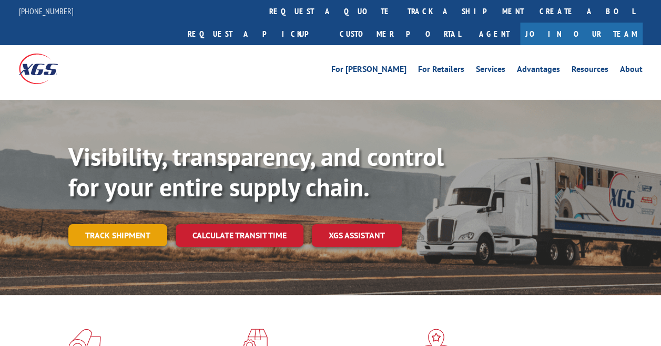  Describe the element at coordinates (356, 236) in the screenshot. I see `a: XGS ASSISTANT` at that location.